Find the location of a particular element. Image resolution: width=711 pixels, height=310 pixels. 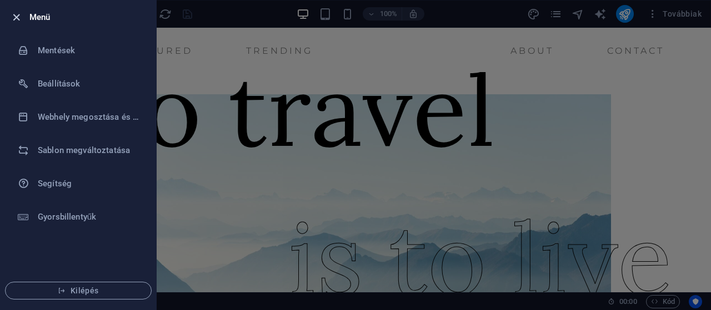

h6: Menü is located at coordinates (88, 17).